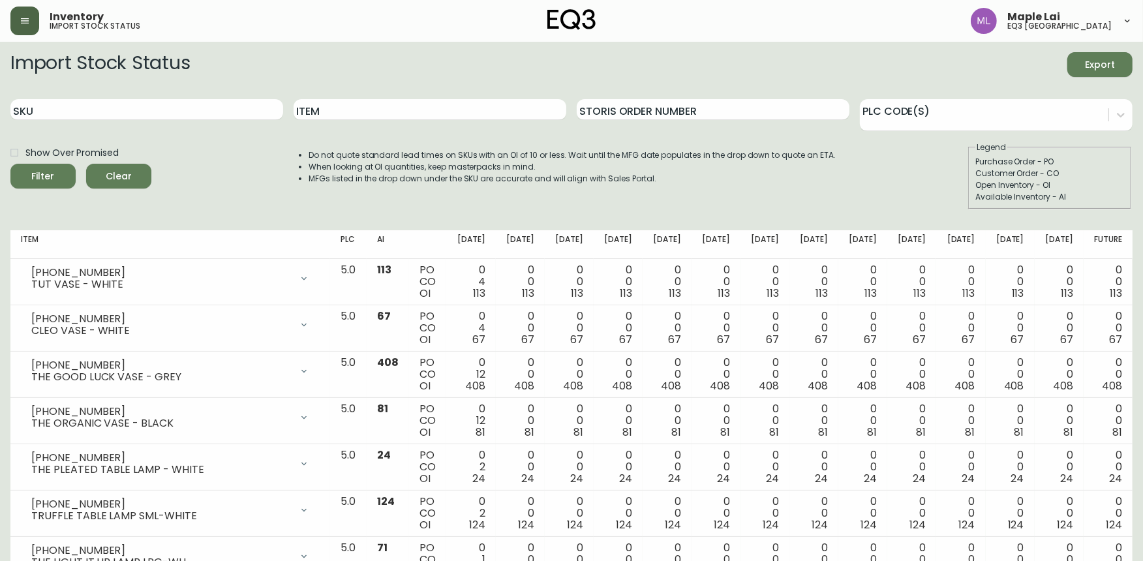 The width and height of the screenshot is (1143, 561). What do you see at coordinates (572, 20) in the screenshot?
I see `img: logo` at bounding box center [572, 20].